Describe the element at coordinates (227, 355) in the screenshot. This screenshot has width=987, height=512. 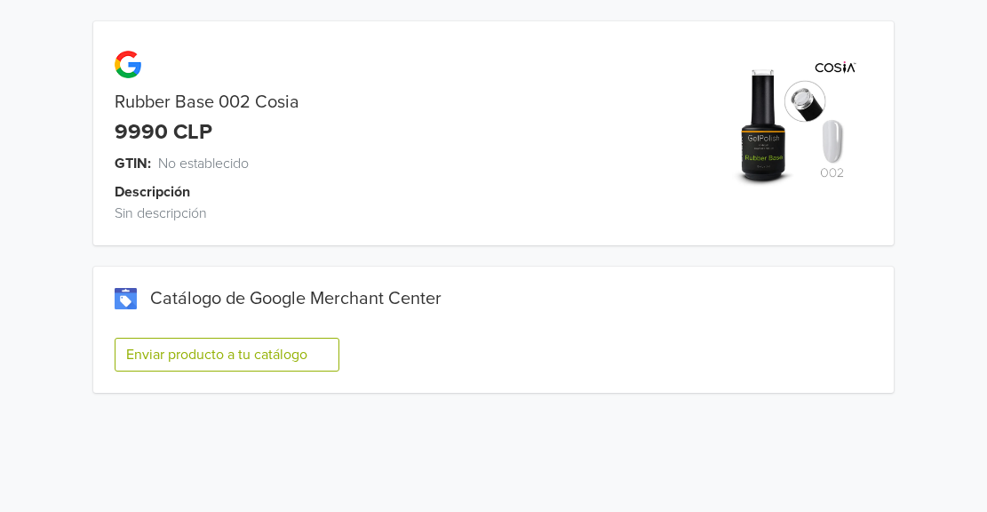
I see `button: Enviar producto a tu catálogo` at that location.